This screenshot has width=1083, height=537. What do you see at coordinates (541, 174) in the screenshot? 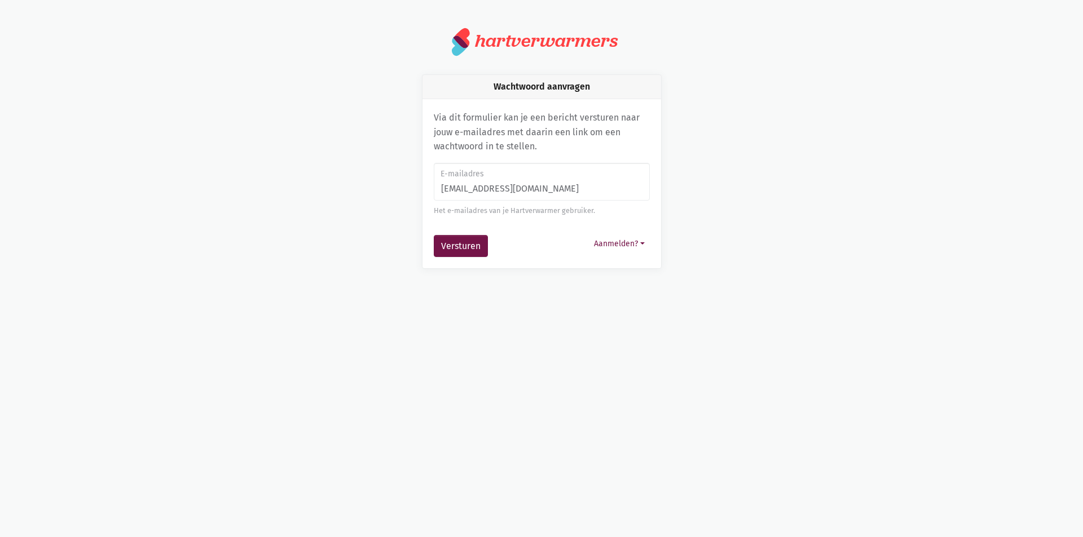
I see `label: E-mailadres` at bounding box center [541, 174].